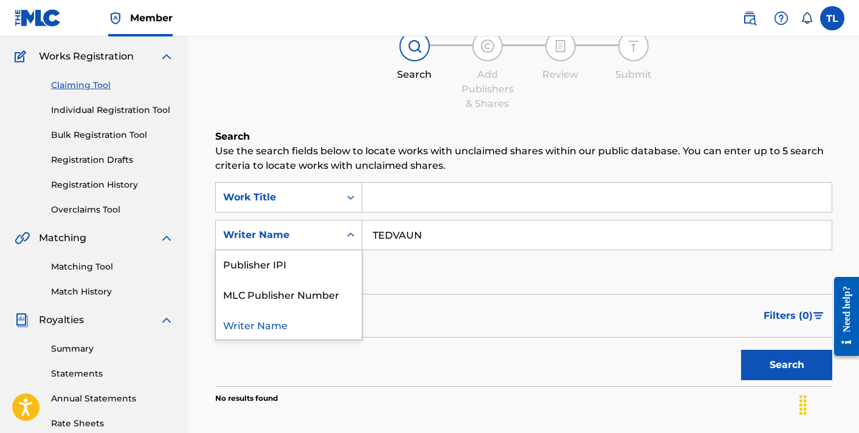 This screenshot has width=859, height=433. Describe the element at coordinates (794, 316) in the screenshot. I see `button: Filters (0)` at that location.